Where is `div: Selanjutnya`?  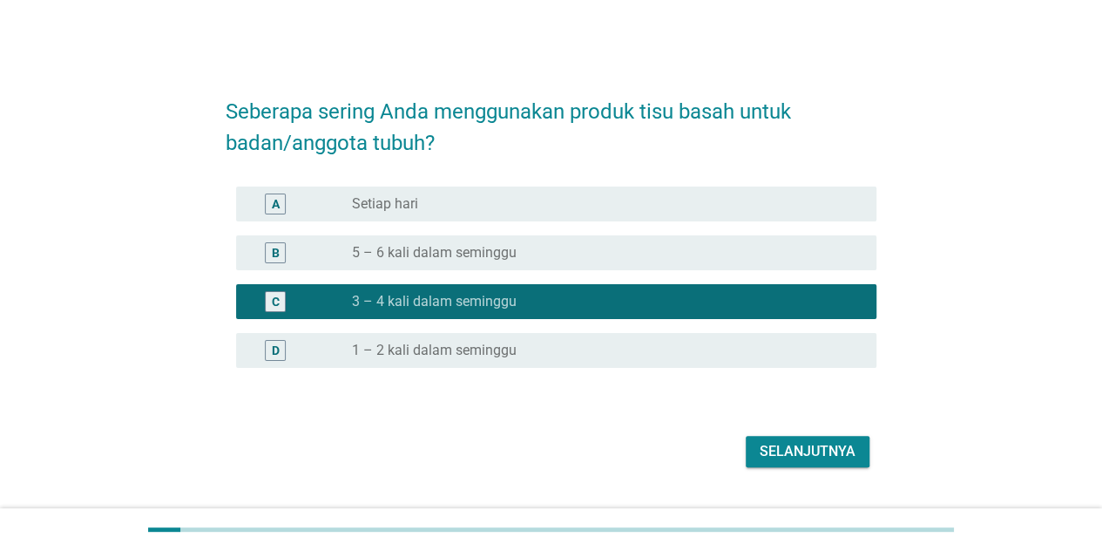
div: Selanjutnya is located at coordinates (808, 451).